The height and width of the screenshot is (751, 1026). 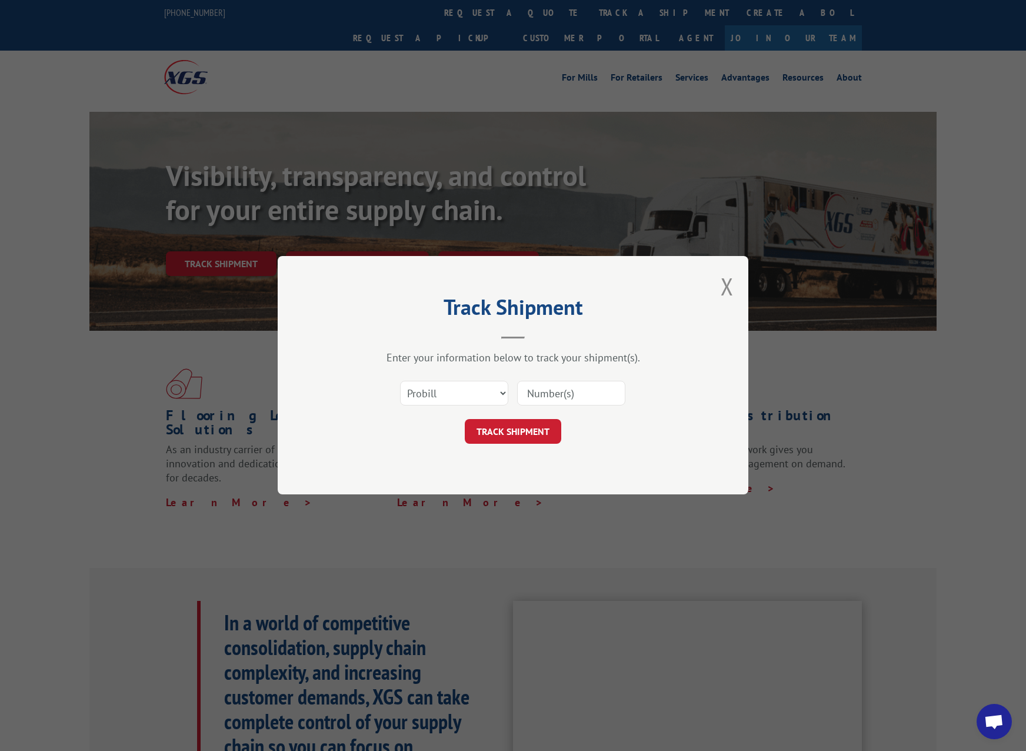 I want to click on input: Number(s), so click(x=571, y=394).